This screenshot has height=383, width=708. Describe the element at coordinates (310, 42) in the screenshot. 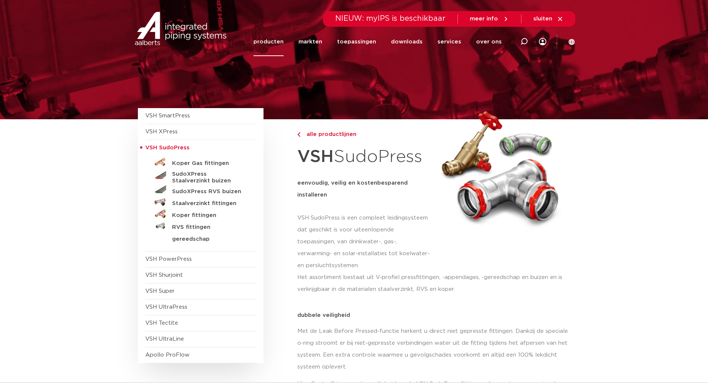

I see `a: markten` at that location.